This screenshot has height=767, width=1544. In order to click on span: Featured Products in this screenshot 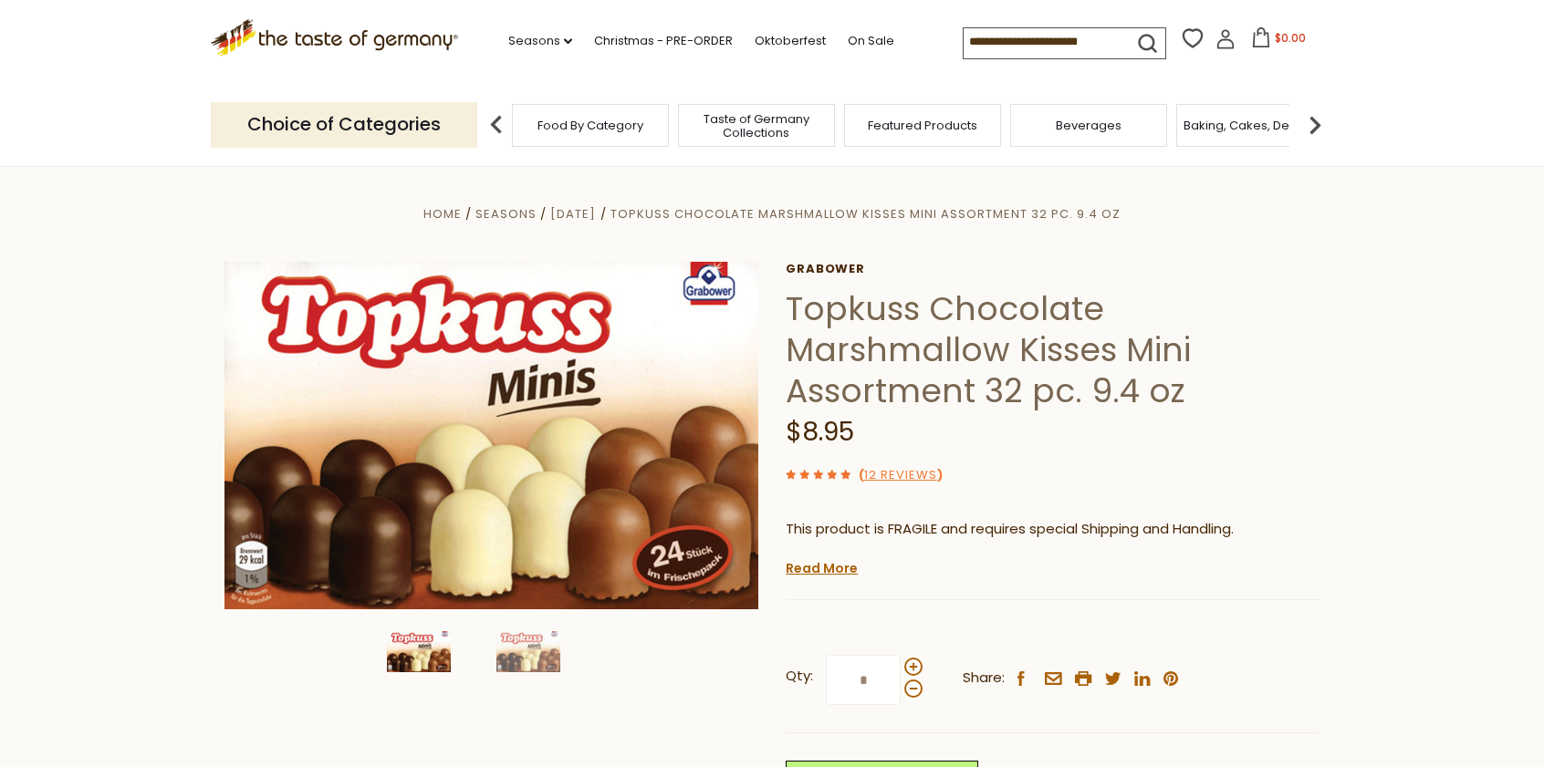, I will do `click(922, 125)`.